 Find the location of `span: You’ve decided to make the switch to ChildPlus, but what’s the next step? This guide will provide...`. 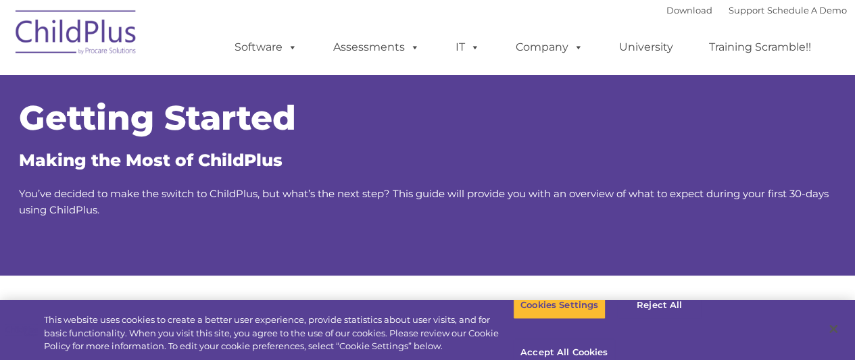

span: You’ve decided to make the switch to ChildPlus, but what’s the next step? This guide will provide... is located at coordinates (424, 201).